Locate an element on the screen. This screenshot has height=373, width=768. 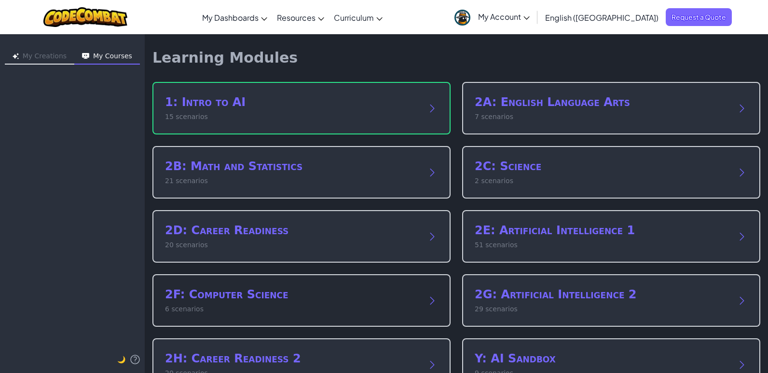
a: Request a Quote is located at coordinates (698, 17).